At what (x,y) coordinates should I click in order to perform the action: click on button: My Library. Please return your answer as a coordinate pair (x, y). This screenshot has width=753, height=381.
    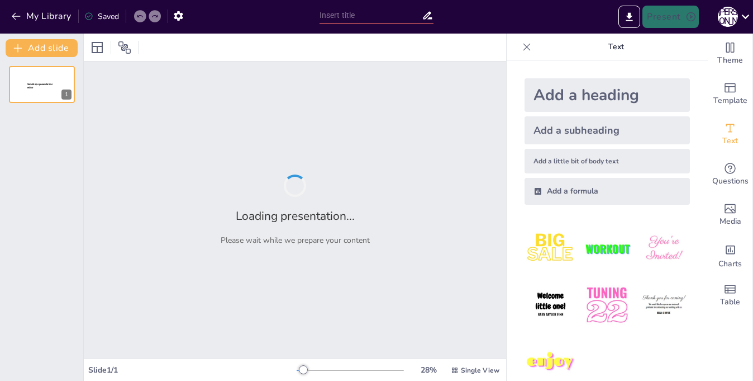
    Looking at the image, I should click on (42, 16).